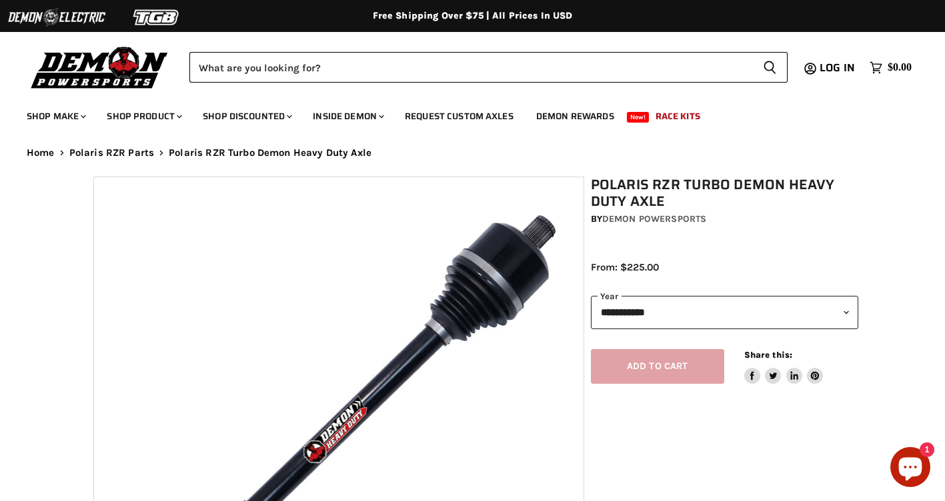 This screenshot has height=501, width=945. What do you see at coordinates (575, 116) in the screenshot?
I see `a: Demon Rewards` at bounding box center [575, 116].